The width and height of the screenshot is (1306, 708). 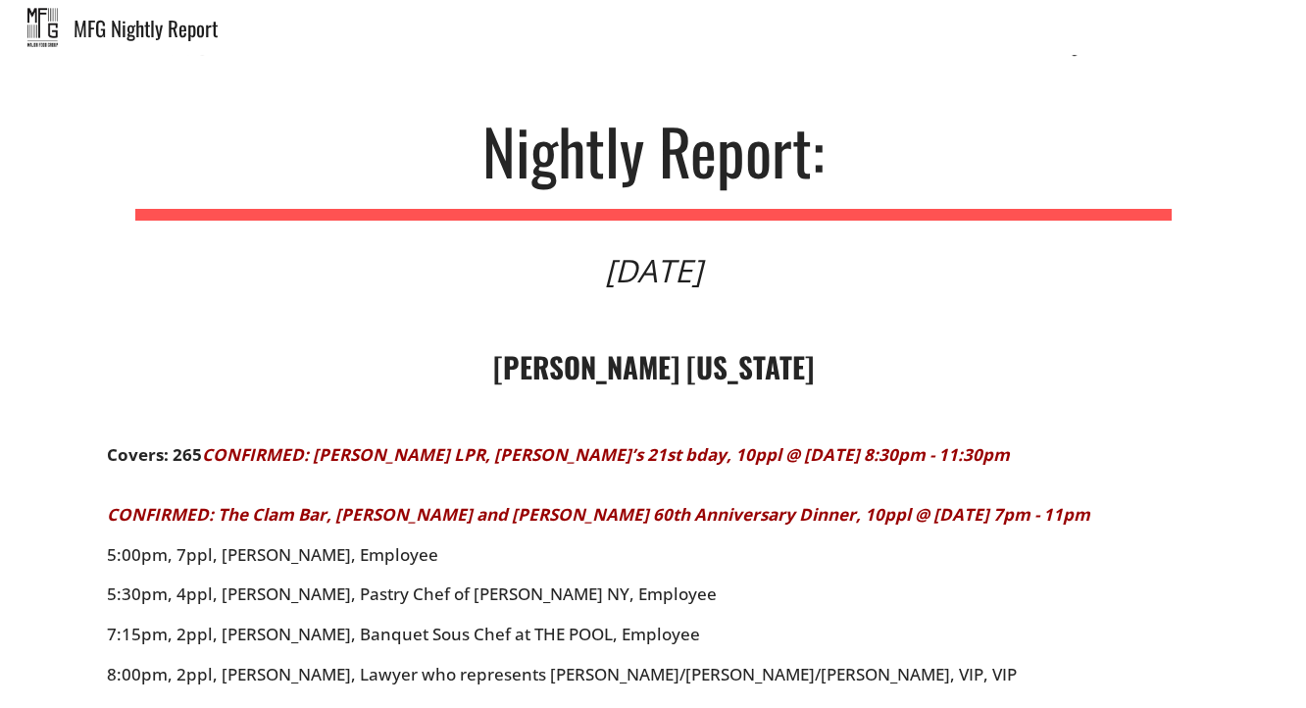 I want to click on img: mfg_nightly.jpeg, so click(x=42, y=27).